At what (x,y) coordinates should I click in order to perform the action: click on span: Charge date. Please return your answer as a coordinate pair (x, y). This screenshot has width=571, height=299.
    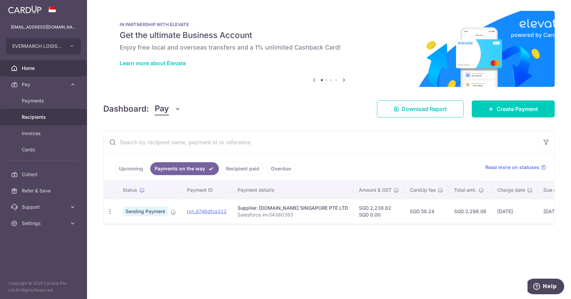
    Looking at the image, I should click on (511, 190).